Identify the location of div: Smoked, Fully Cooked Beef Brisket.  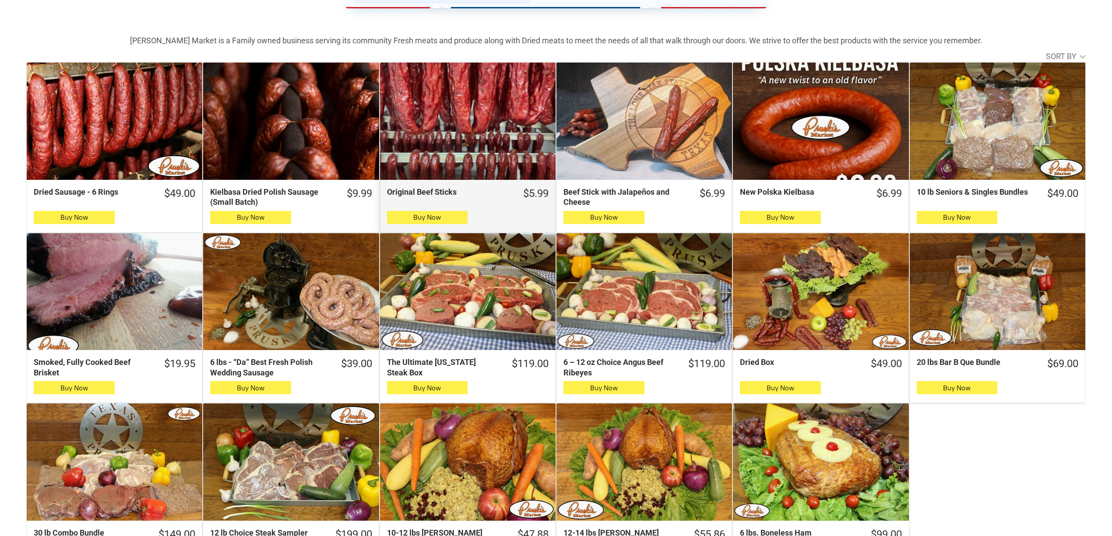
(91, 367).